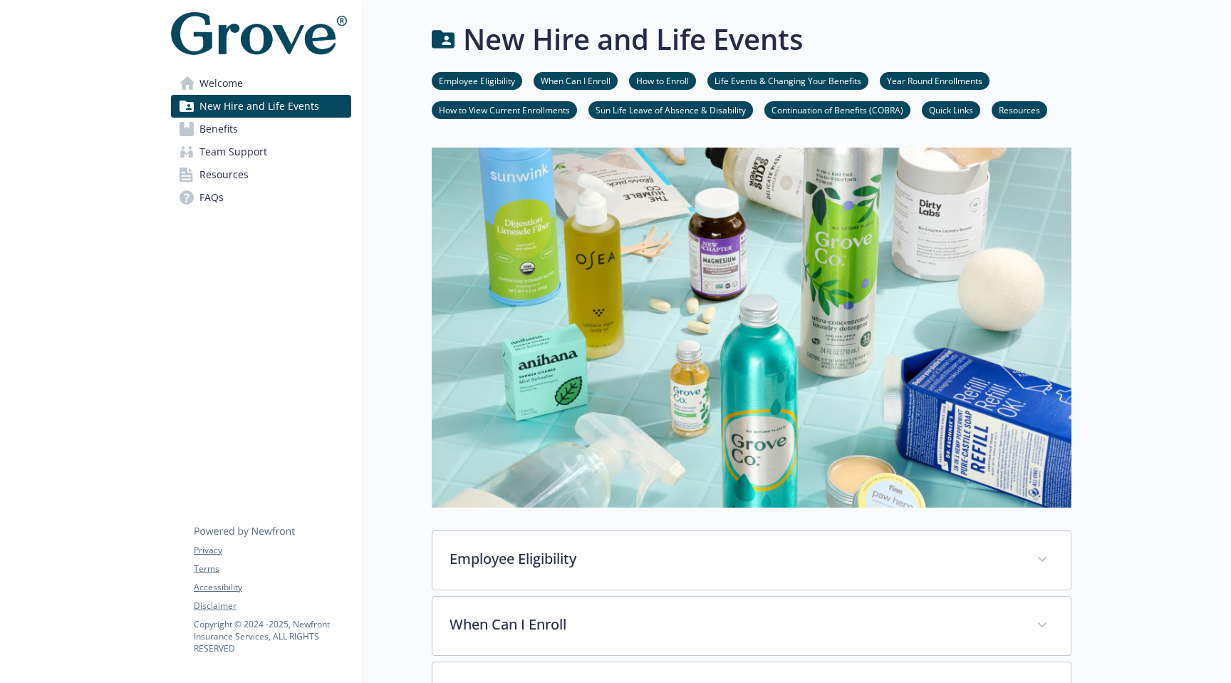 The image size is (1231, 683). Describe the element at coordinates (261, 106) in the screenshot. I see `a: New Hire and Life Events` at that location.